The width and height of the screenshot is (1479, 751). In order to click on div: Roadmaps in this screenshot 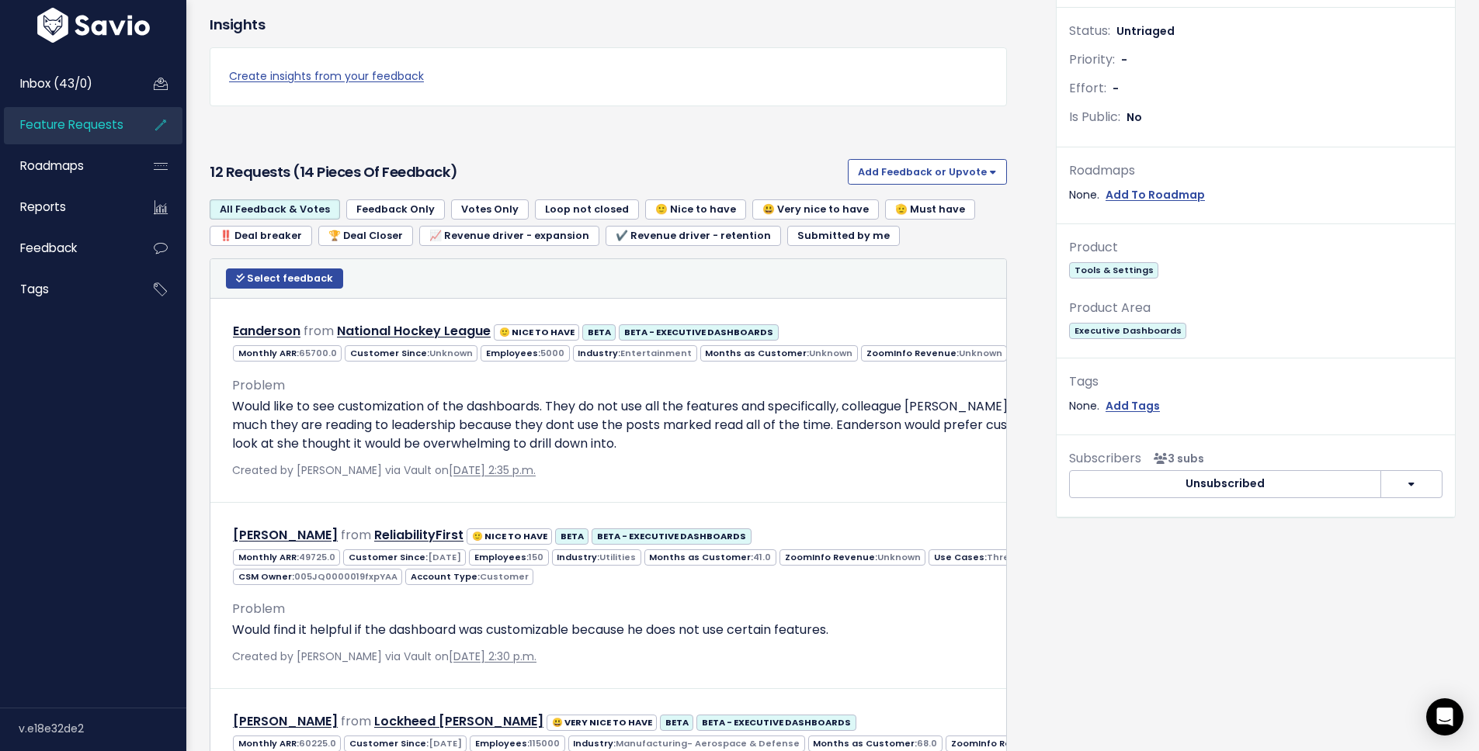, I will do `click(1255, 171)`.